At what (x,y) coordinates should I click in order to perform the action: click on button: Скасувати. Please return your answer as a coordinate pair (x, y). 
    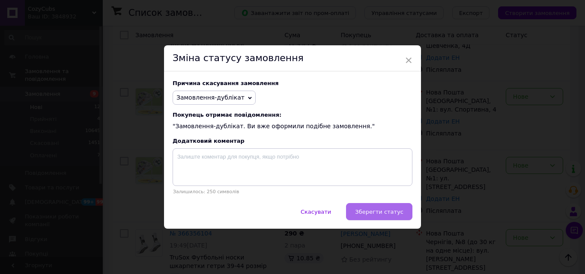
    Looking at the image, I should click on (315, 212).